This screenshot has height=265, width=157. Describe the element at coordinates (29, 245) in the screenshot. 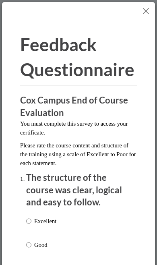

I see `input: Good` at that location.